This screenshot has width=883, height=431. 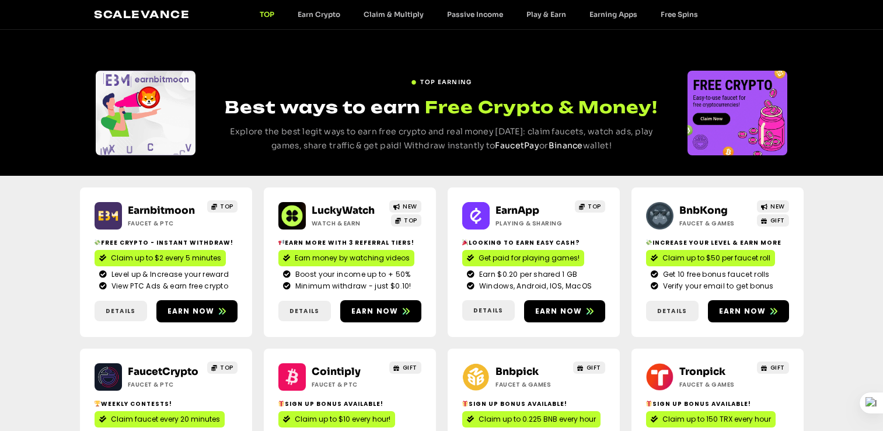 I want to click on a: Earn money by watching videos, so click(x=346, y=258).